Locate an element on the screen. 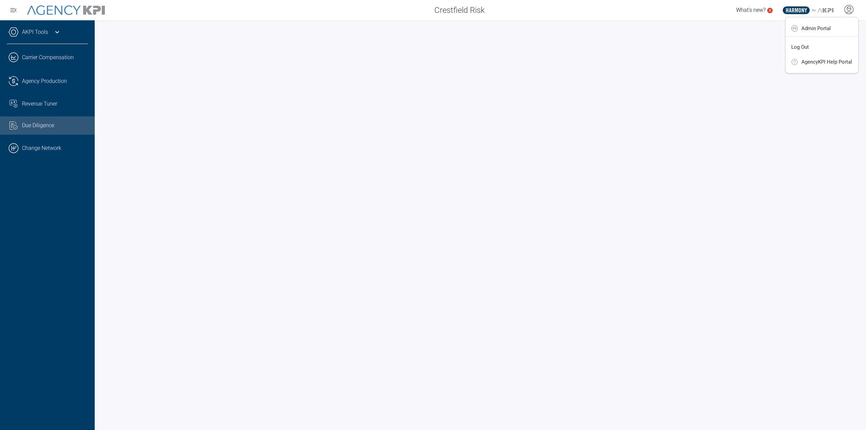 The width and height of the screenshot is (866, 430). img: AgencyKPI is located at coordinates (66, 10).